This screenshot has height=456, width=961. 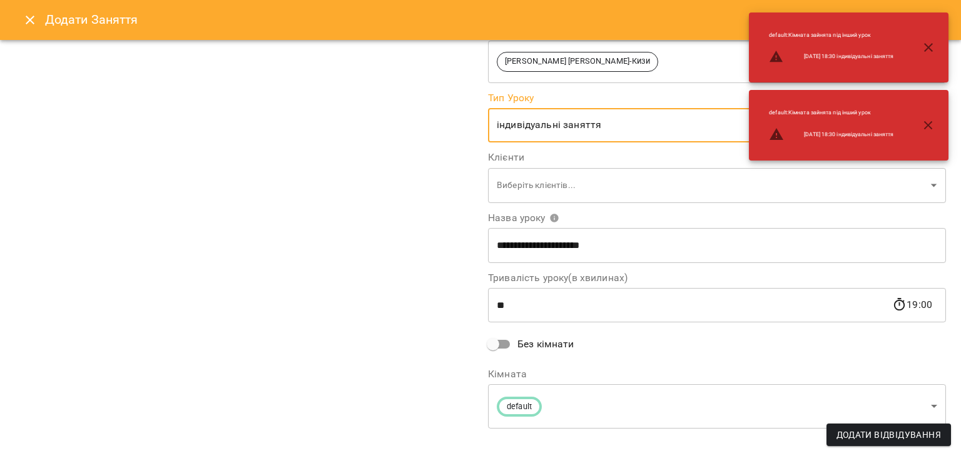 What do you see at coordinates (554, 218) in the screenshot?
I see `svg: Вкажіть назву уроку або виберіть клієнтів` at bounding box center [554, 218].